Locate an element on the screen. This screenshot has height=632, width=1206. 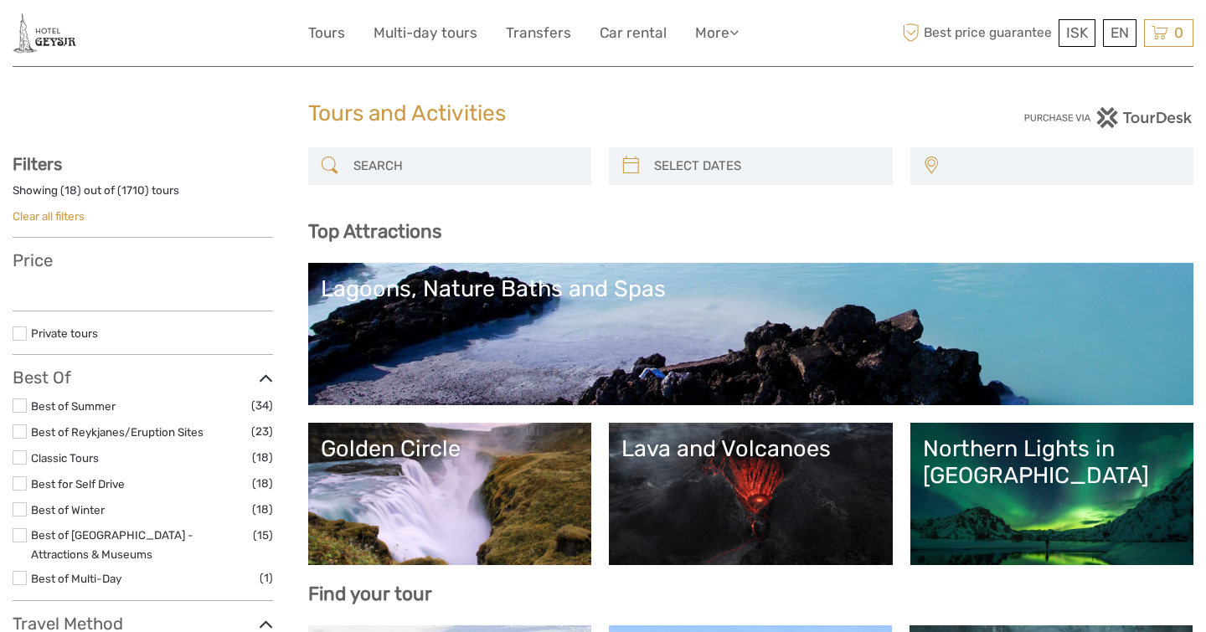
h3: Price is located at coordinates (142, 261).